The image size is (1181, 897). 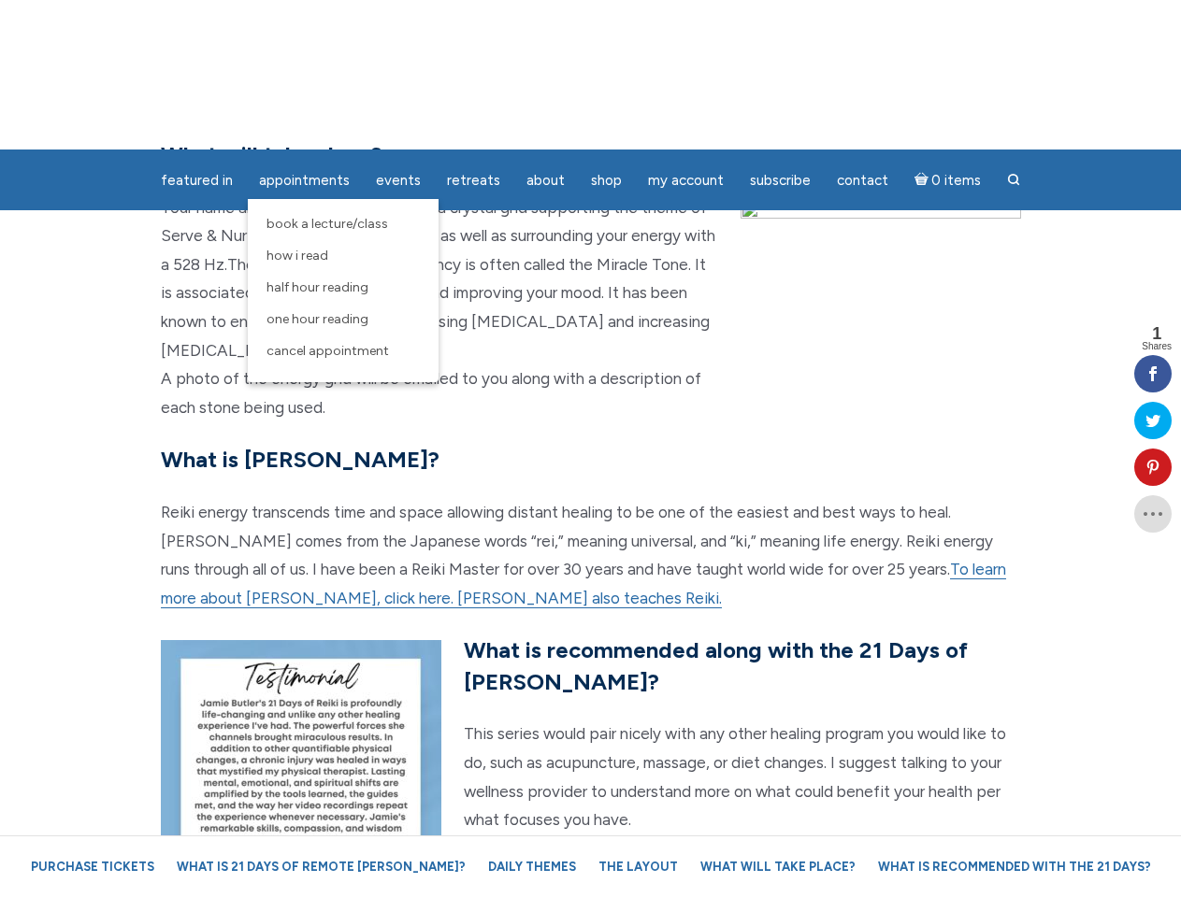 What do you see at coordinates (297, 255) in the screenshot?
I see `span: How I Read` at bounding box center [297, 255].